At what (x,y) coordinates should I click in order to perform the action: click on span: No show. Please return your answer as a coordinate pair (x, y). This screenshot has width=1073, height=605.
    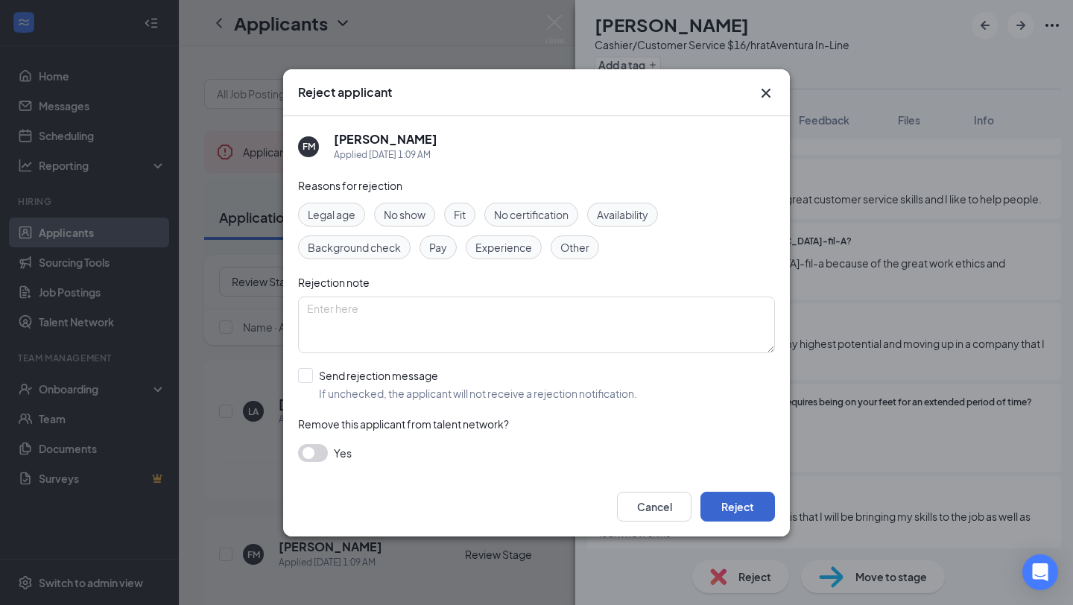
    Looking at the image, I should click on (405, 215).